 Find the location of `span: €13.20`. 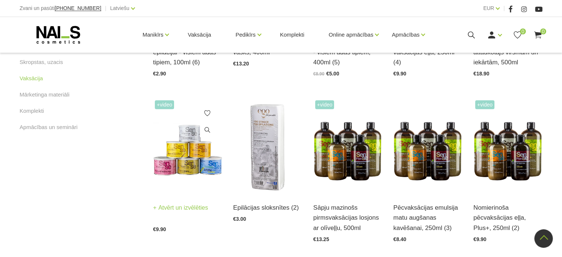

span: €13.20 is located at coordinates (241, 64).